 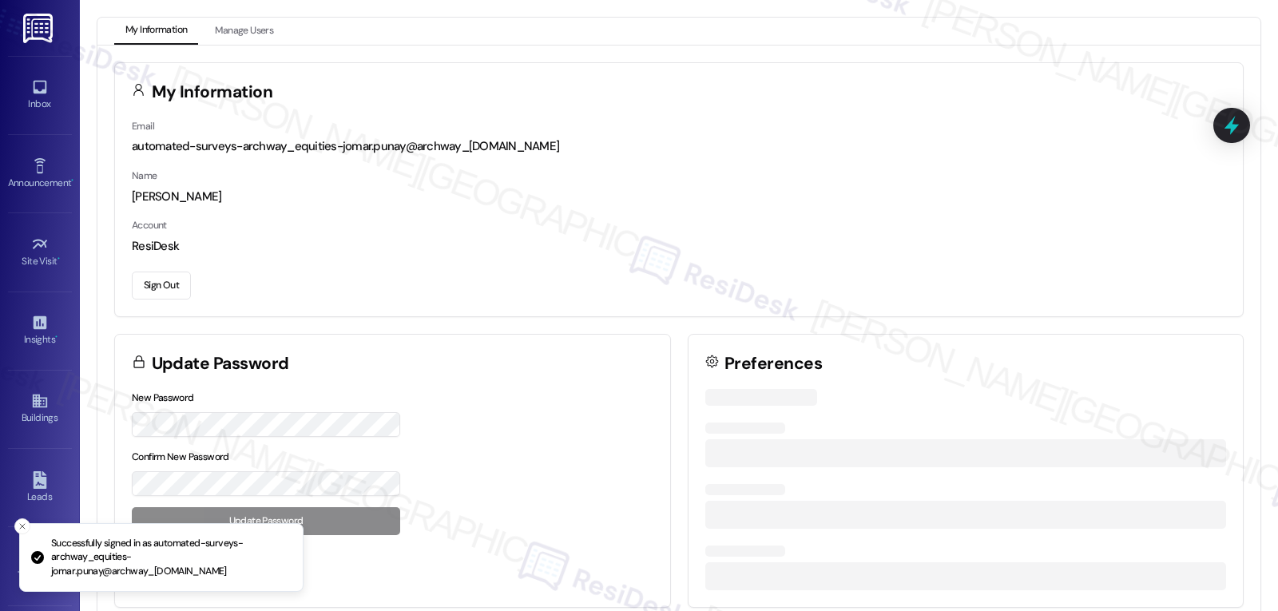 What do you see at coordinates (212, 92) in the screenshot?
I see `h3: My Information` at bounding box center [212, 92].